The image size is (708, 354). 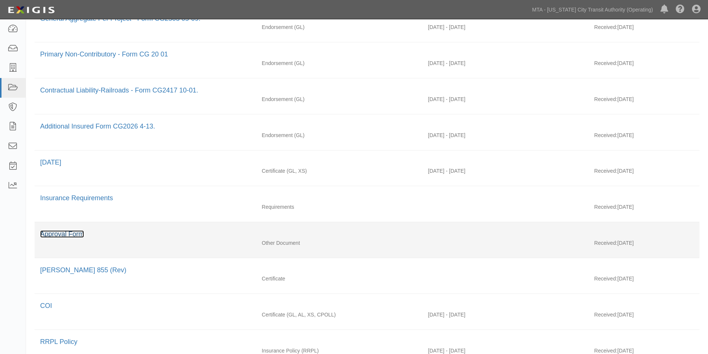 I want to click on a: Primary Non-Contributory - Form CG 20 01, so click(x=104, y=54).